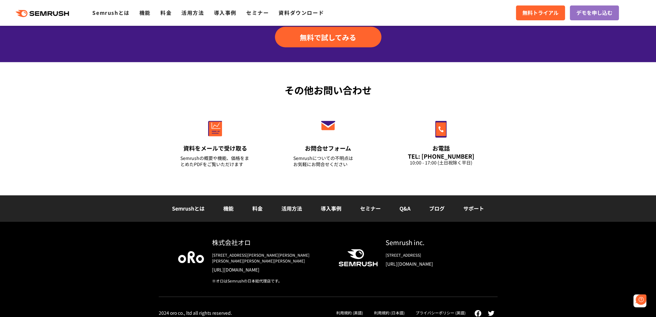  I want to click on a: ブログ, so click(437, 208).